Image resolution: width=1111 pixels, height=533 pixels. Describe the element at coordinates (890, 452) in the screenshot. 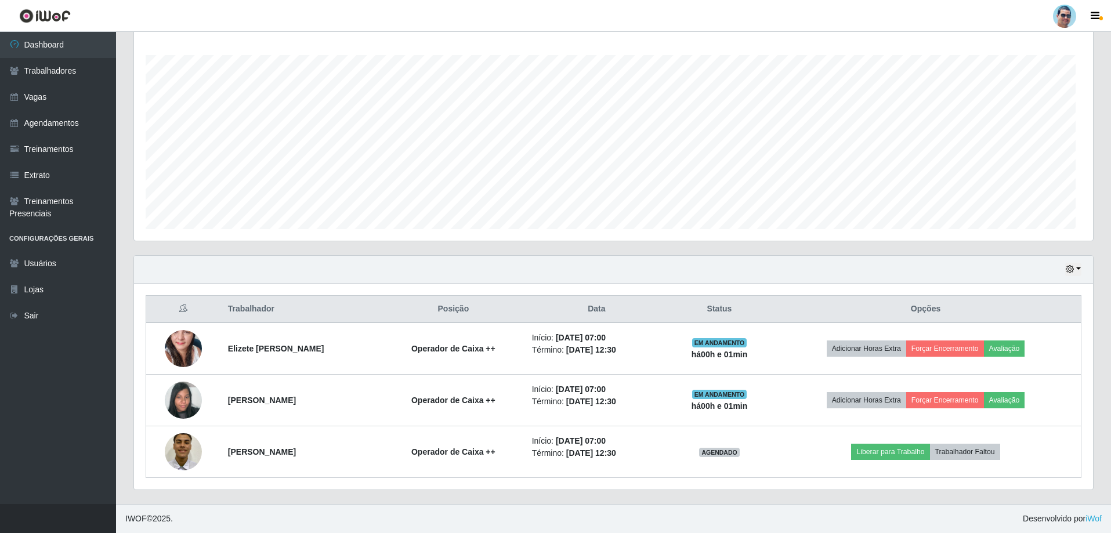

I see `button: Liberar para Trabalho` at that location.